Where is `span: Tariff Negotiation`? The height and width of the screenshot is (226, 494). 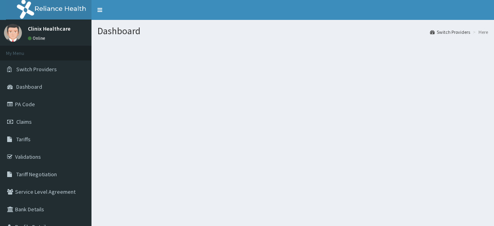
span: Tariff Negotiation is located at coordinates (37, 174).